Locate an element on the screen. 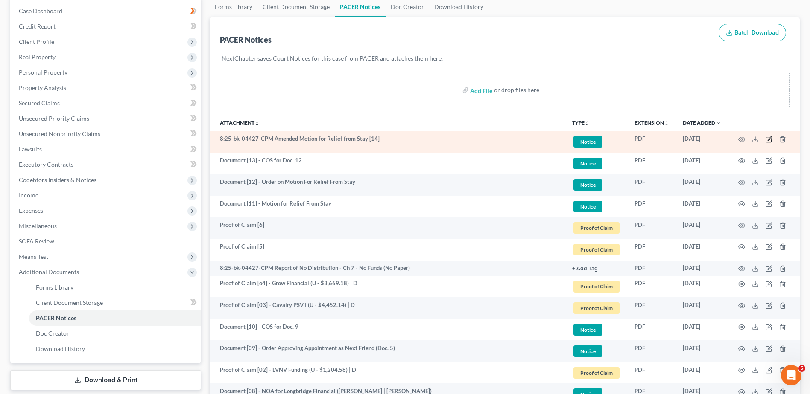  a: Case Dashboard is located at coordinates (106, 11).